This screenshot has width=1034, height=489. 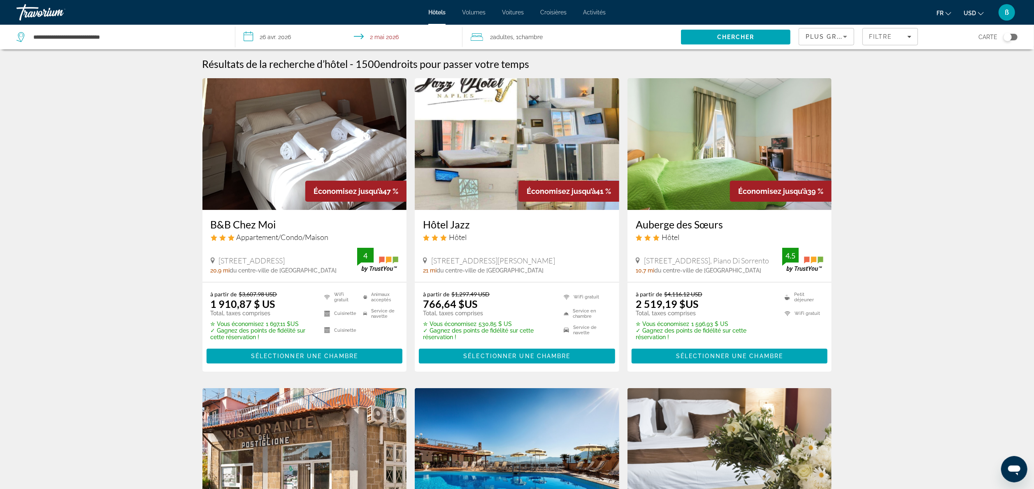 I want to click on span: Chercher, so click(x=735, y=37).